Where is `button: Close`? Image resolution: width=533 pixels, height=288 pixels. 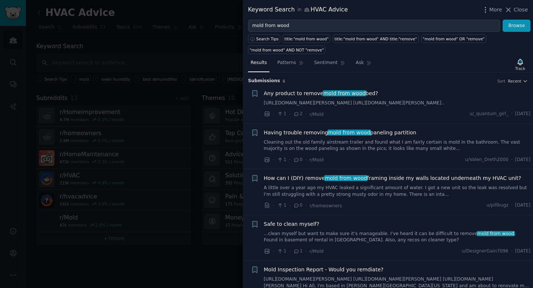 button: Close is located at coordinates (516, 10).